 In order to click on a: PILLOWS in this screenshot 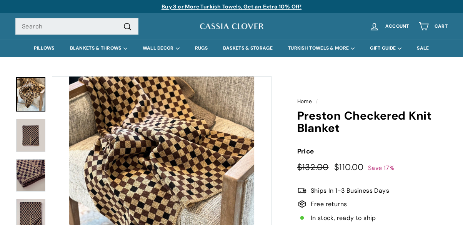, I will do `click(44, 48)`.